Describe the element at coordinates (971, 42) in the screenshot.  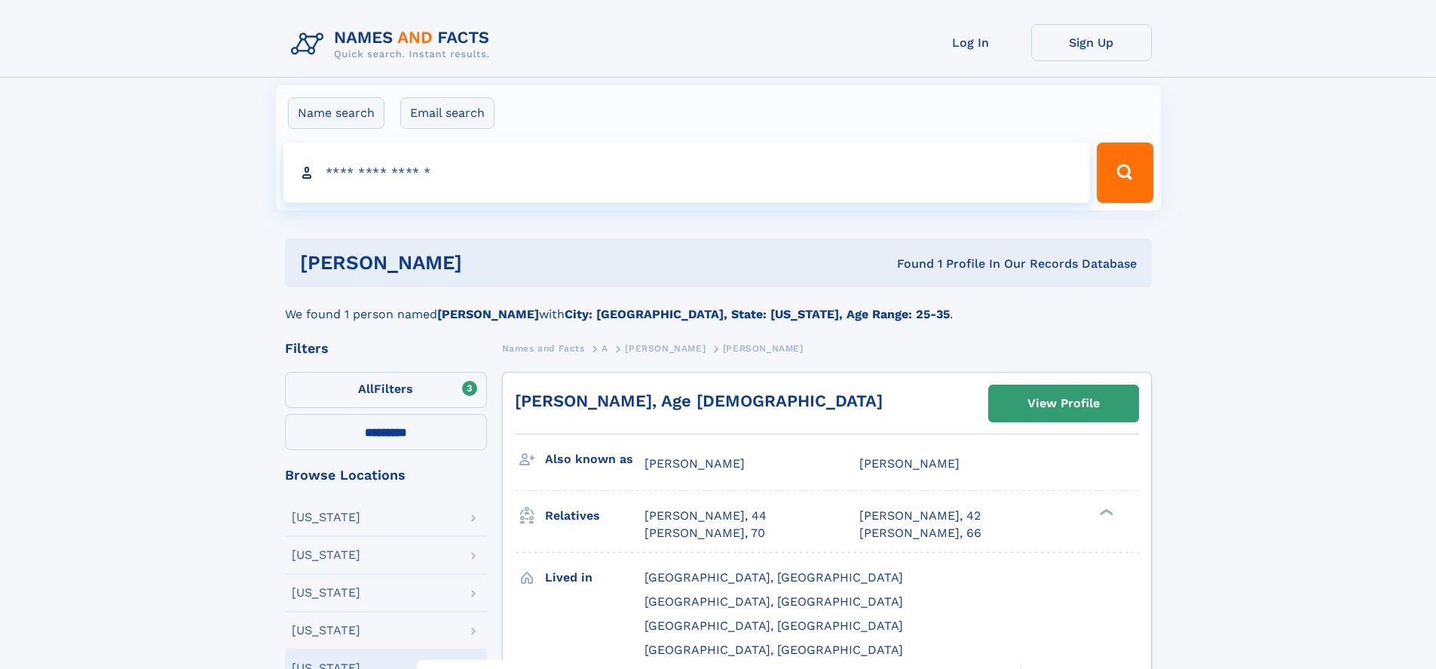
I see `a: Log In` at that location.